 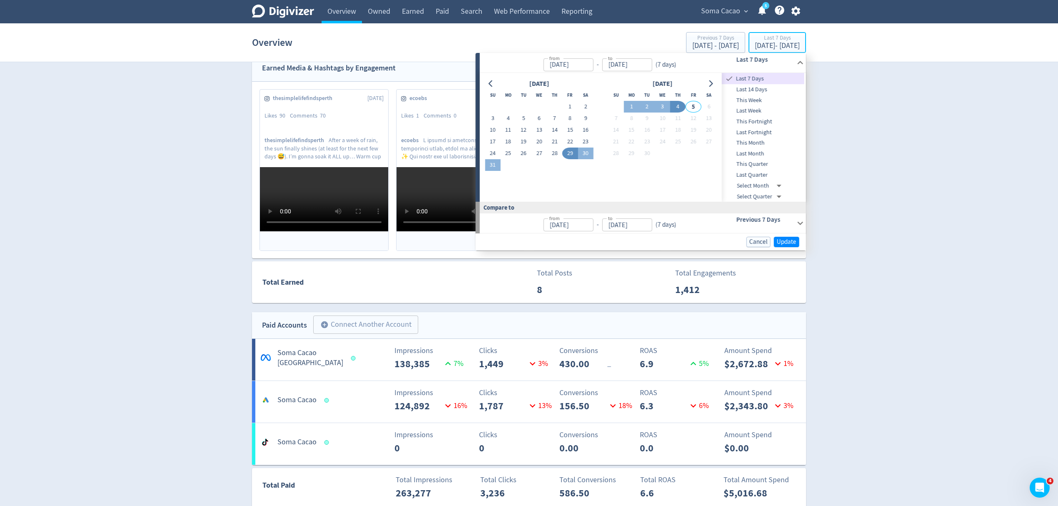 What do you see at coordinates (325, 325) in the screenshot?
I see `span: add_circle` at bounding box center [325, 325].